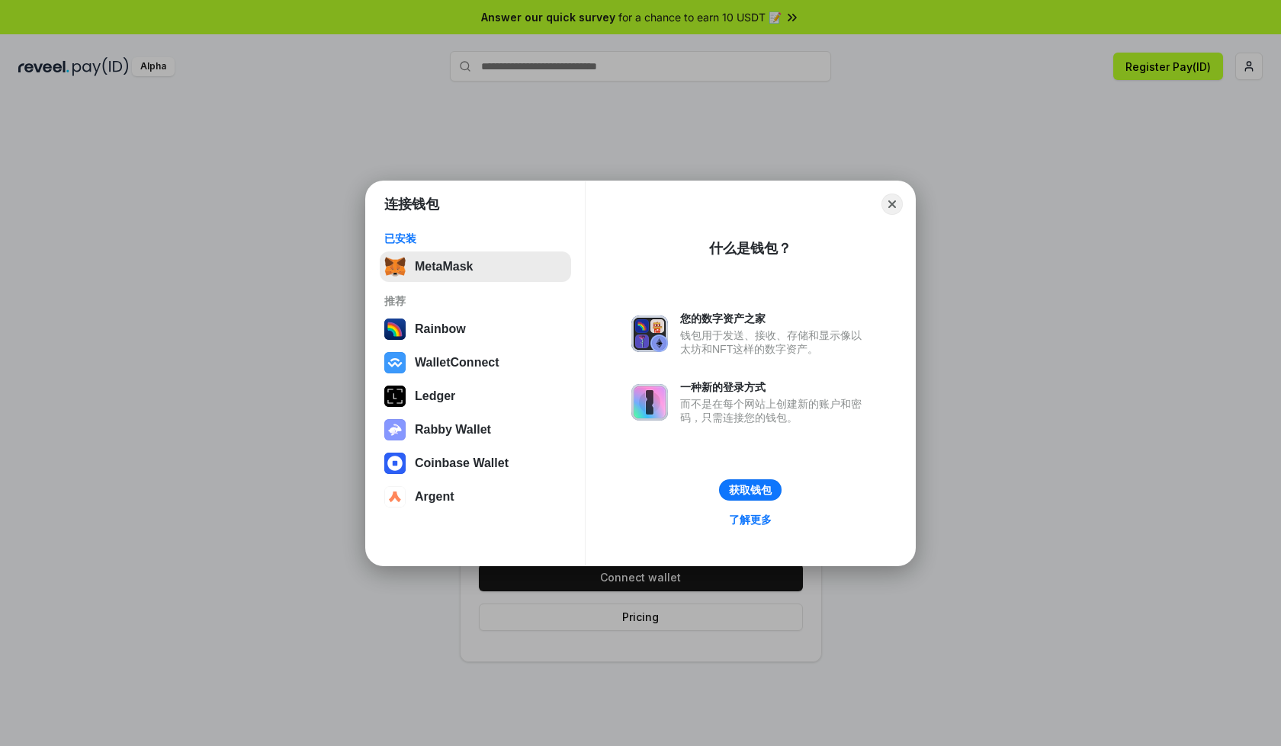  I want to click on button: MetaMask, so click(475, 267).